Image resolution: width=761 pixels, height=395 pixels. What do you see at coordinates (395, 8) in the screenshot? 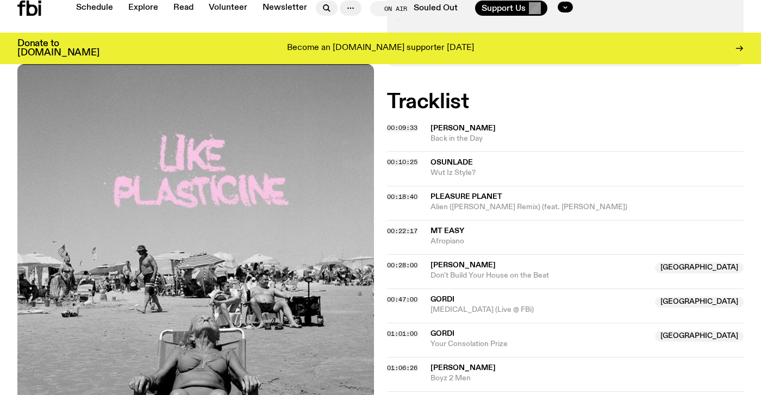
I see `span: On Air` at bounding box center [395, 8].